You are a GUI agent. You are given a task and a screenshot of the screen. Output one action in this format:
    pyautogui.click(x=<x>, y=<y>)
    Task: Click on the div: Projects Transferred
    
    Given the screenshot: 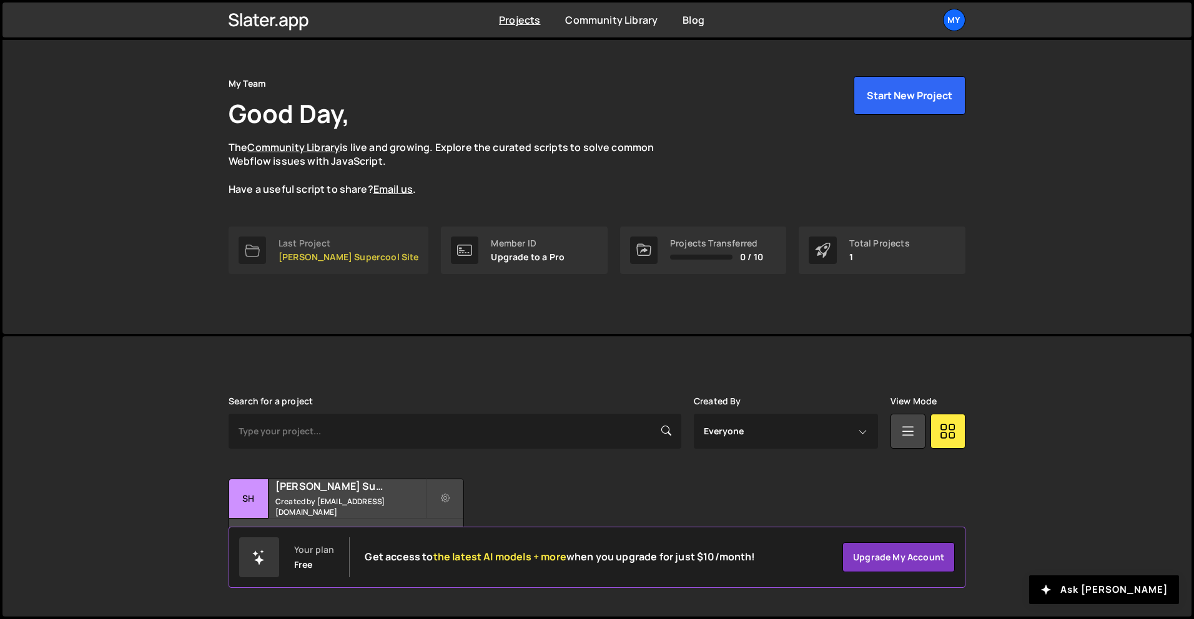 What is the action you would take?
    pyautogui.click(x=716, y=243)
    